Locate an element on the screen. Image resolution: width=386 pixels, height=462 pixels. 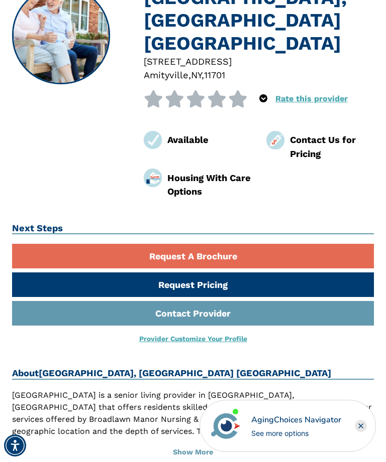
div: Available is located at coordinates (209, 140).